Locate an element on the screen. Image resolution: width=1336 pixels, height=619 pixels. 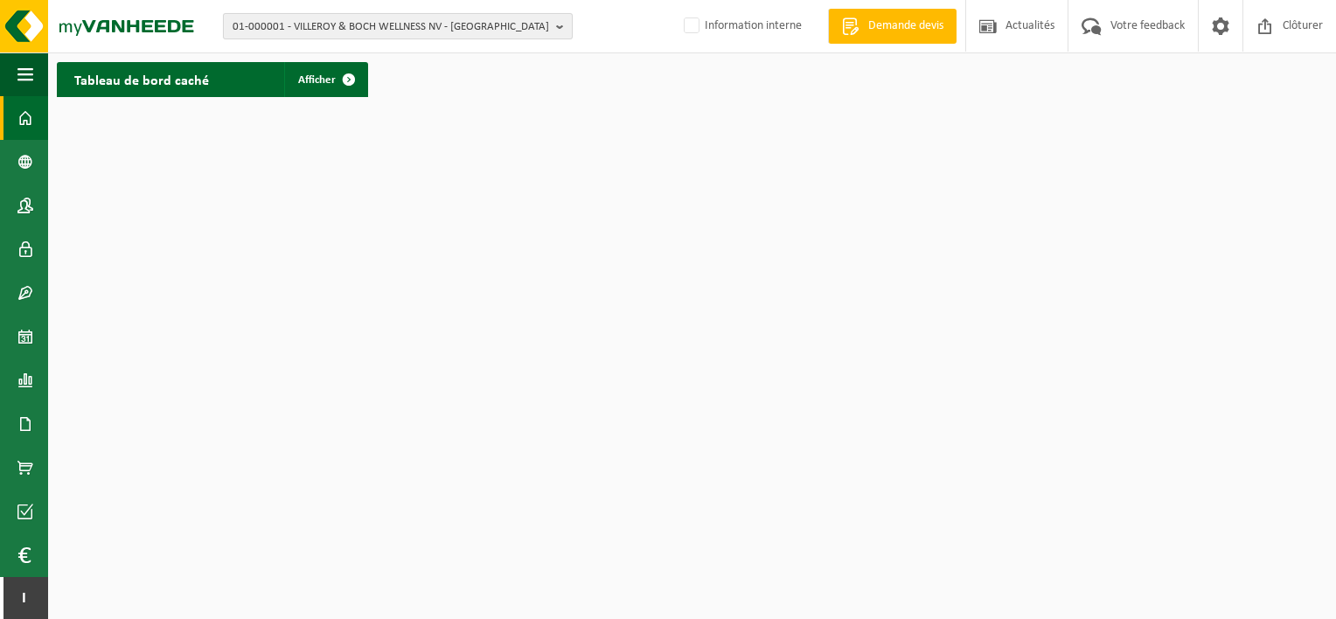
h2: Tableau de bord caché is located at coordinates (142, 79).